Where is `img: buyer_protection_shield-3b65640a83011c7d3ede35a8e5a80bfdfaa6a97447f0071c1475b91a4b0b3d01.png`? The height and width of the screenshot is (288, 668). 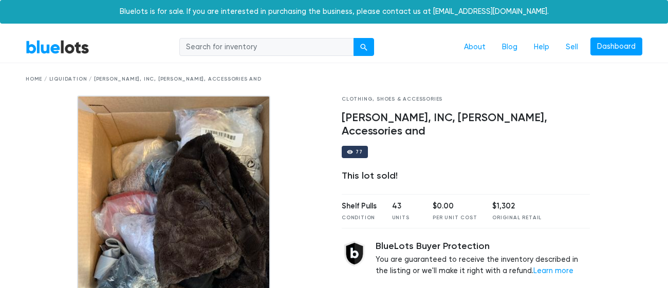
img: buyer_protection_shield-3b65640a83011c7d3ede35a8e5a80bfdfaa6a97447f0071c1475b91a4b0b3d01.png is located at coordinates (354, 254).